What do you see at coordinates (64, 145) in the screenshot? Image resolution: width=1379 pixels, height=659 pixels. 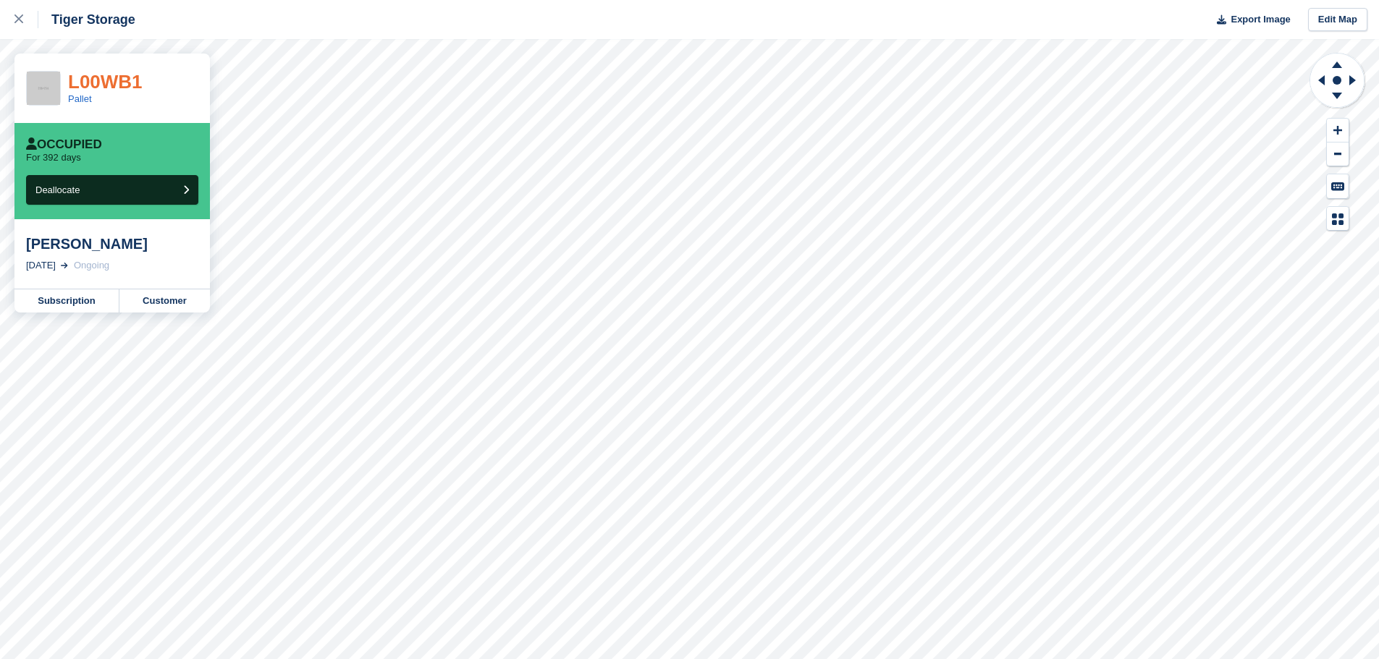 I see `div: Occupied` at bounding box center [64, 145].